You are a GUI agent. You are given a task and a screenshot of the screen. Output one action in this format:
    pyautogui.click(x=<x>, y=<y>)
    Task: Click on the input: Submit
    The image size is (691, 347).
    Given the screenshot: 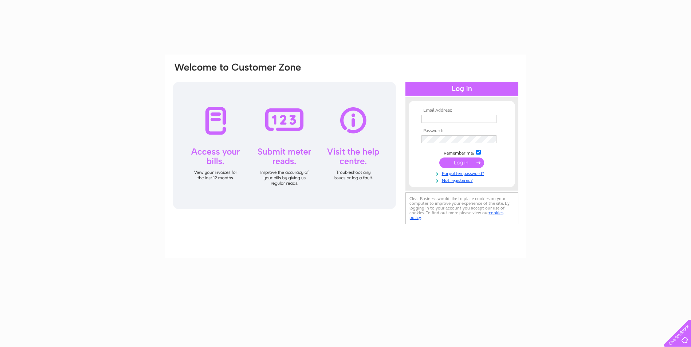 What is the action you would take?
    pyautogui.click(x=461, y=163)
    